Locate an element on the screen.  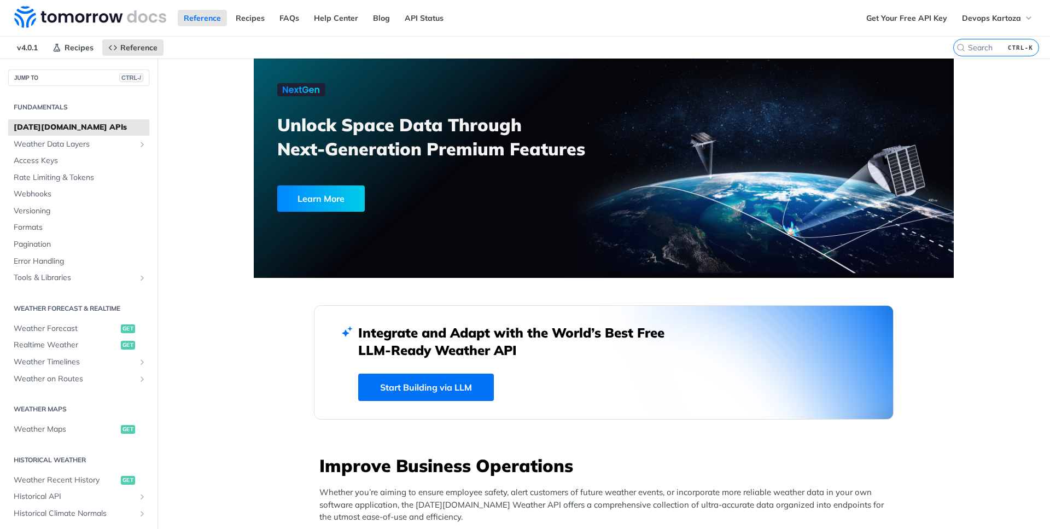
button: Show subpages for Historical API is located at coordinates (142, 496).